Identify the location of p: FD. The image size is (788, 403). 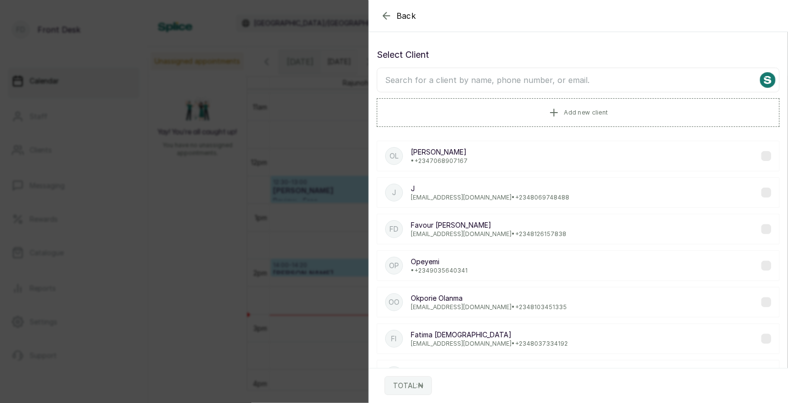
(394, 229).